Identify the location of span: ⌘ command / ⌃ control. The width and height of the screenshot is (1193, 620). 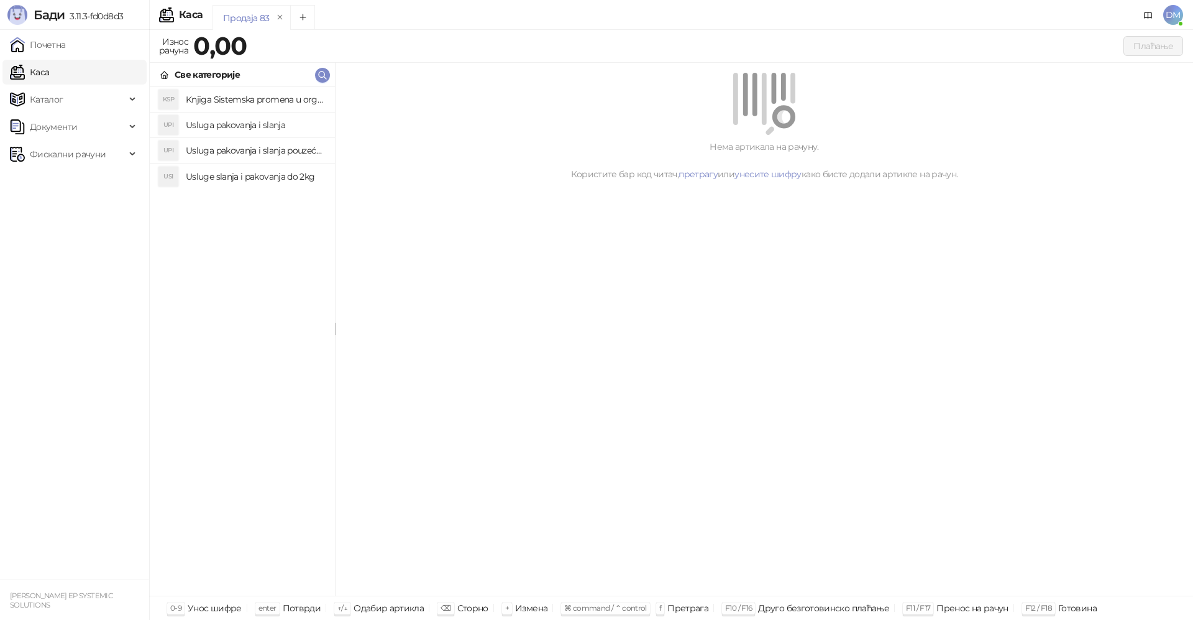
(605, 607).